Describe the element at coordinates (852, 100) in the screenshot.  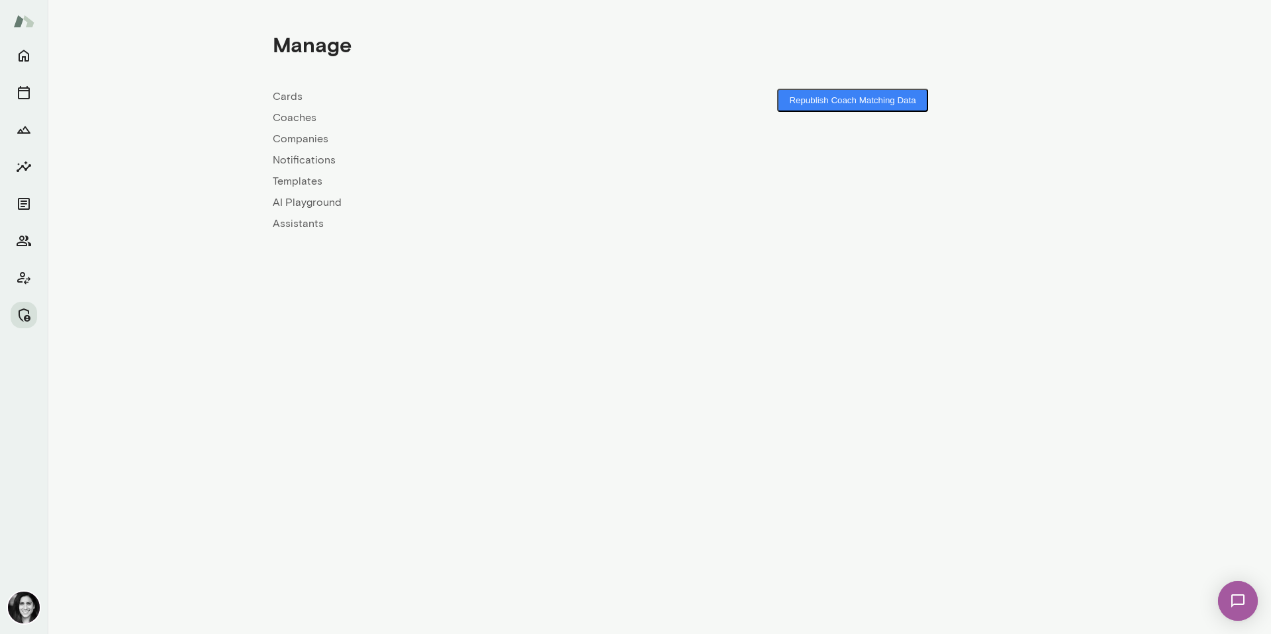
I see `button: Republish Coach Matching Data` at that location.